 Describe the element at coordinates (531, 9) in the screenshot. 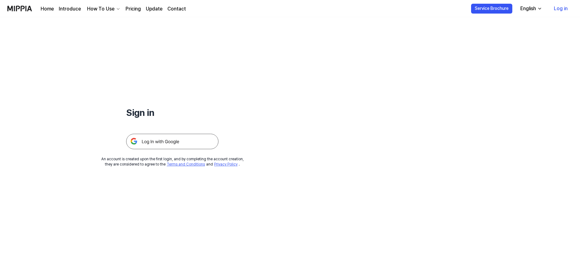

I see `button: English` at that location.